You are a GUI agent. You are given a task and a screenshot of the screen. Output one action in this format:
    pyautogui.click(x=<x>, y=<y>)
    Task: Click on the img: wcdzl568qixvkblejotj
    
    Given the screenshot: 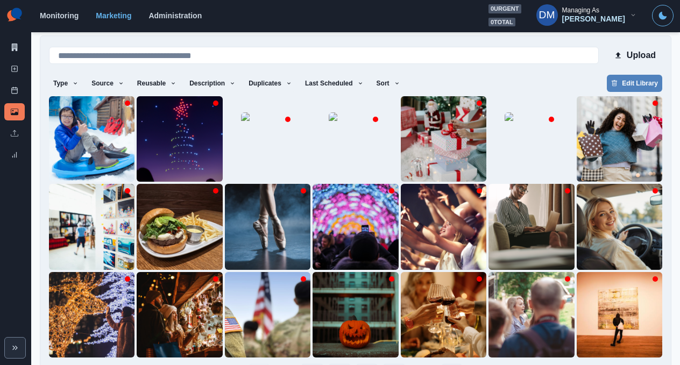 What is the action you would take?
    pyautogui.click(x=355, y=226)
    